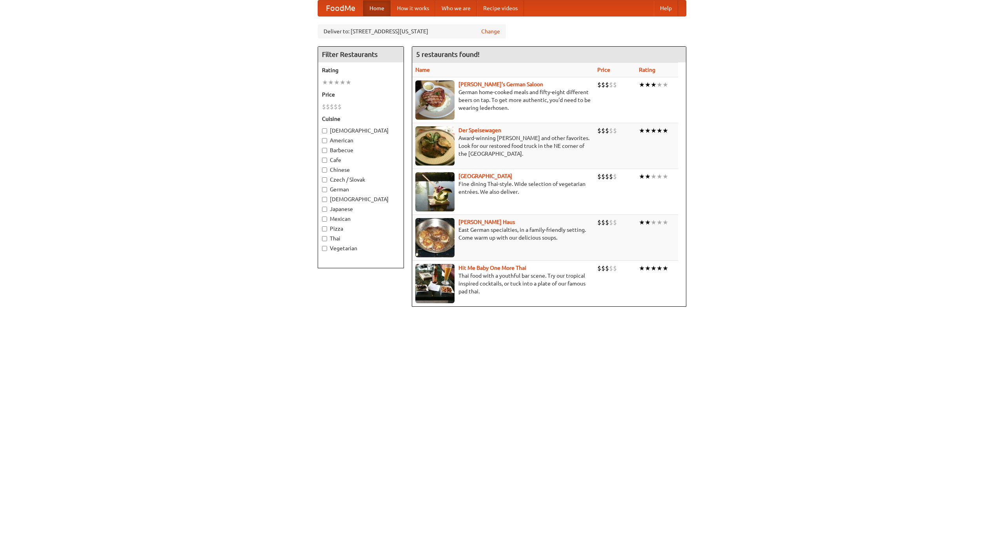 This screenshot has height=555, width=1004. What do you see at coordinates (361, 140) in the screenshot?
I see `label: American` at bounding box center [361, 140].